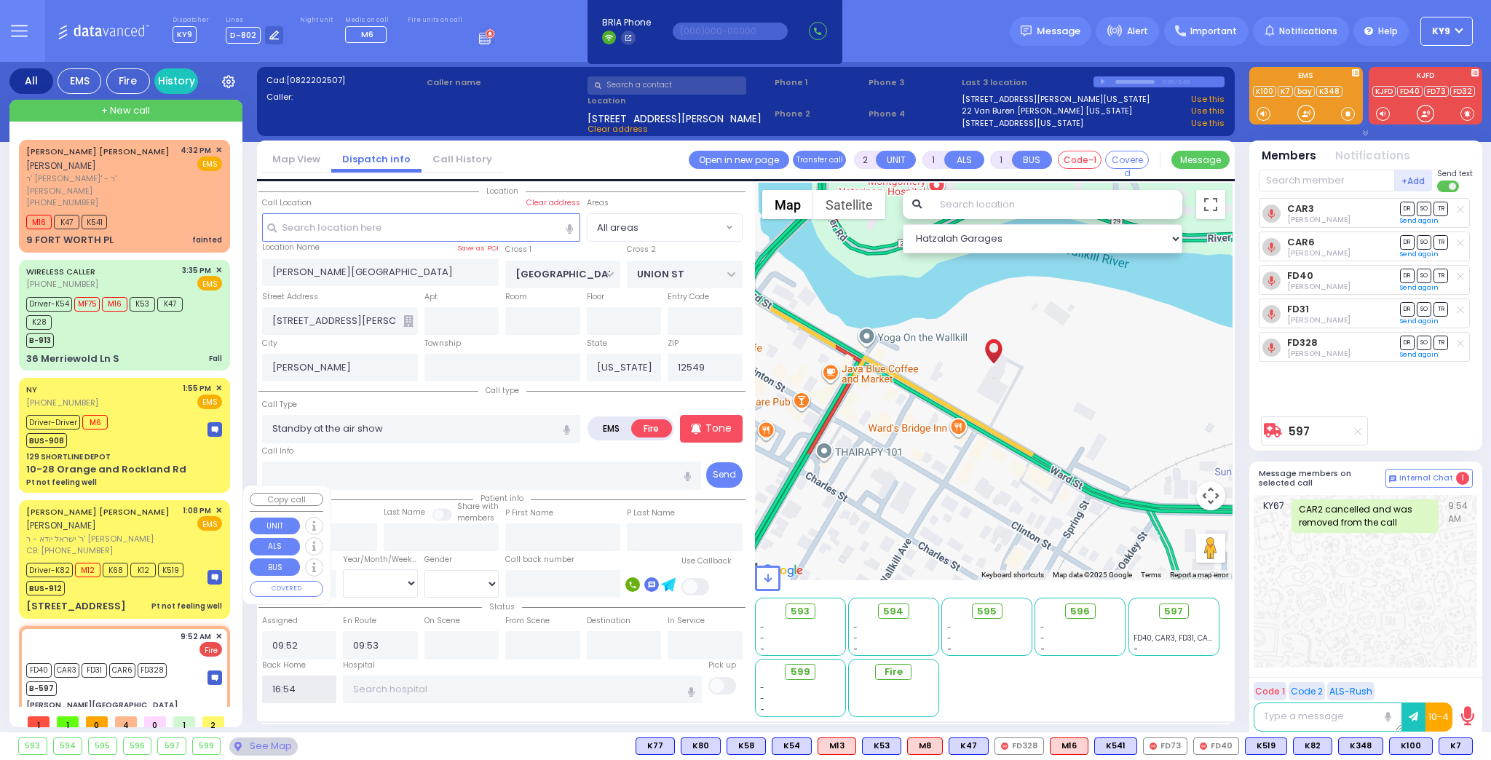  I want to click on button: Show street map, so click(788, 205).